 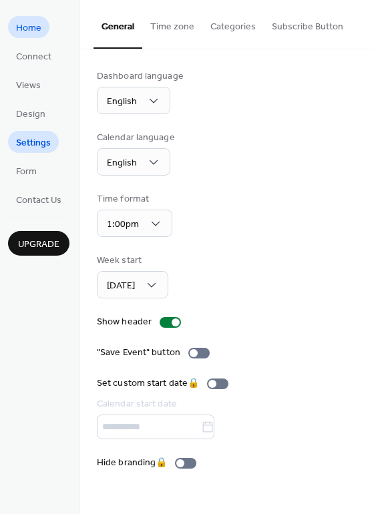 I want to click on span: Contact Us, so click(x=39, y=200).